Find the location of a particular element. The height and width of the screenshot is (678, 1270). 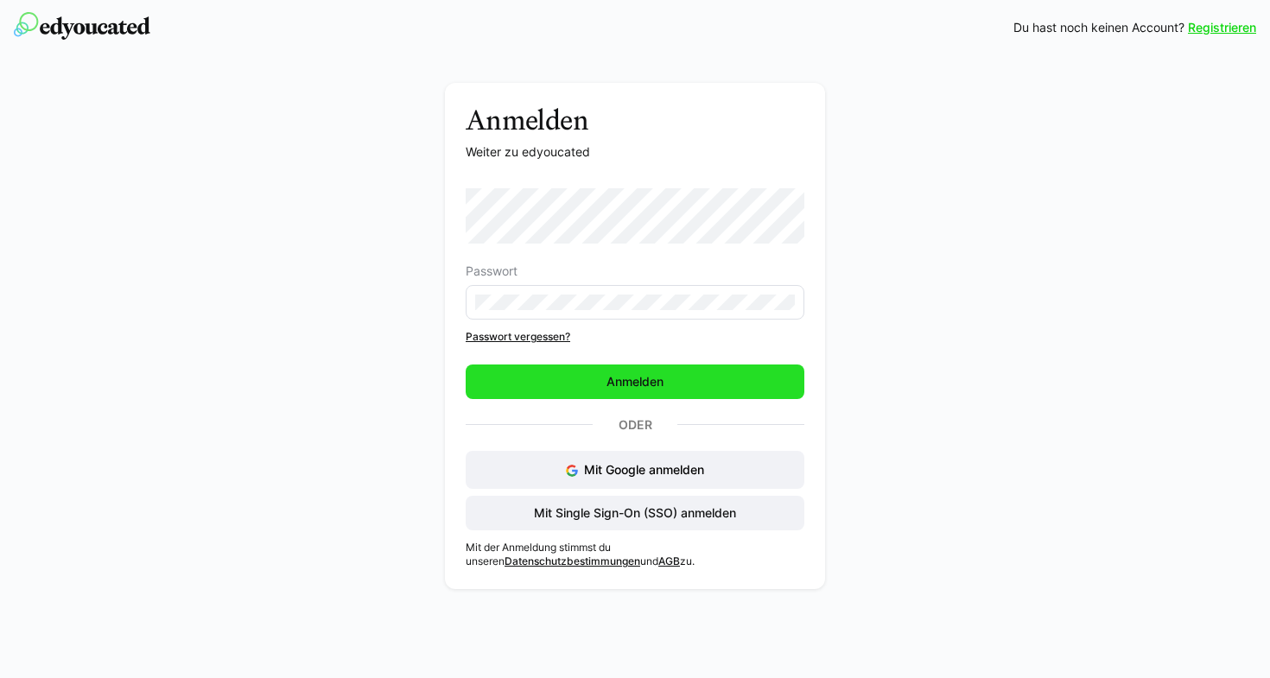

p: Weiter zu edyoucated is located at coordinates (635, 152).